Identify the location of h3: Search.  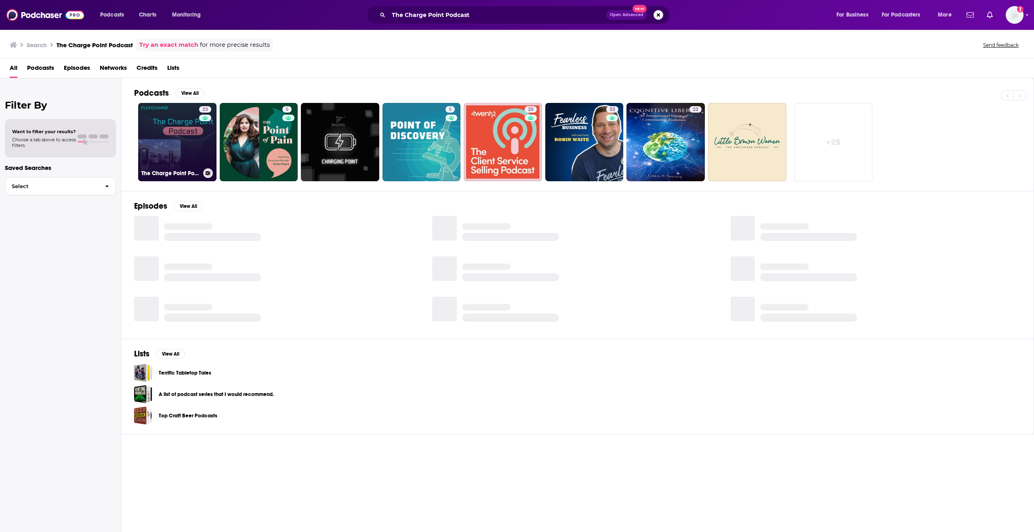
(37, 45).